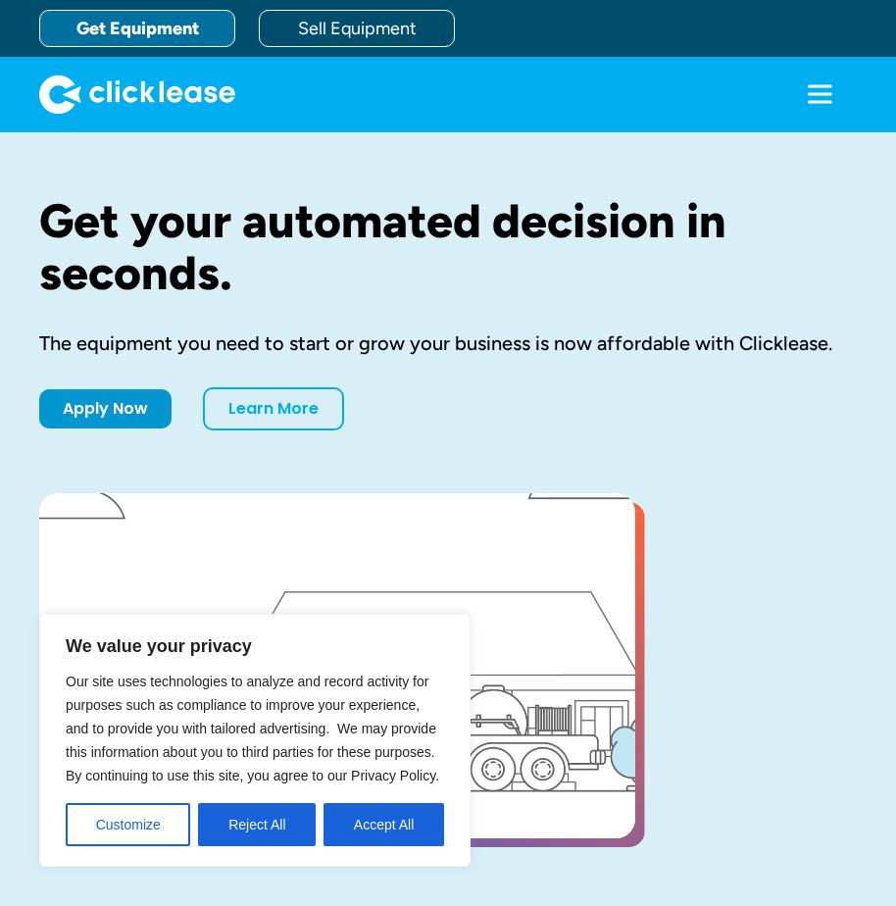  I want to click on a: Learn More, so click(273, 409).